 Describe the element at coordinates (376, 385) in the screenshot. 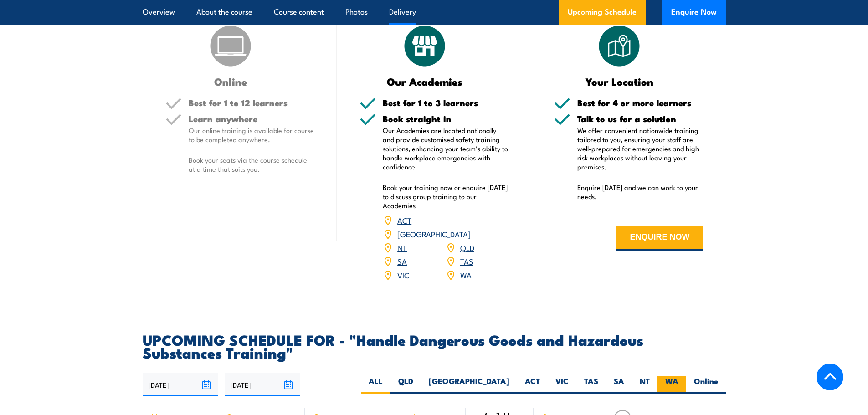

I see `label: ALL` at that location.